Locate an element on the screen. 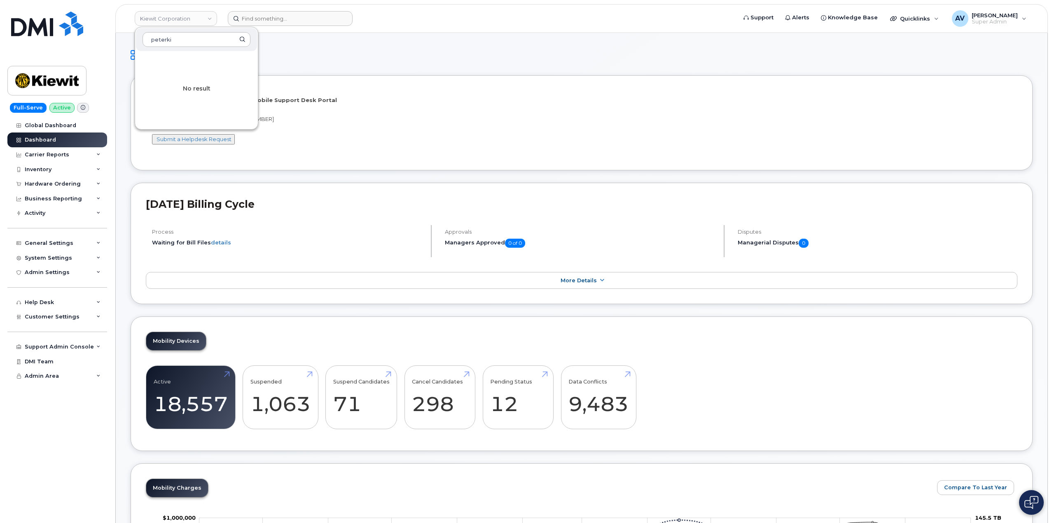 The width and height of the screenshot is (1052, 523). button: Compare To Last Year is located at coordinates (975, 488).